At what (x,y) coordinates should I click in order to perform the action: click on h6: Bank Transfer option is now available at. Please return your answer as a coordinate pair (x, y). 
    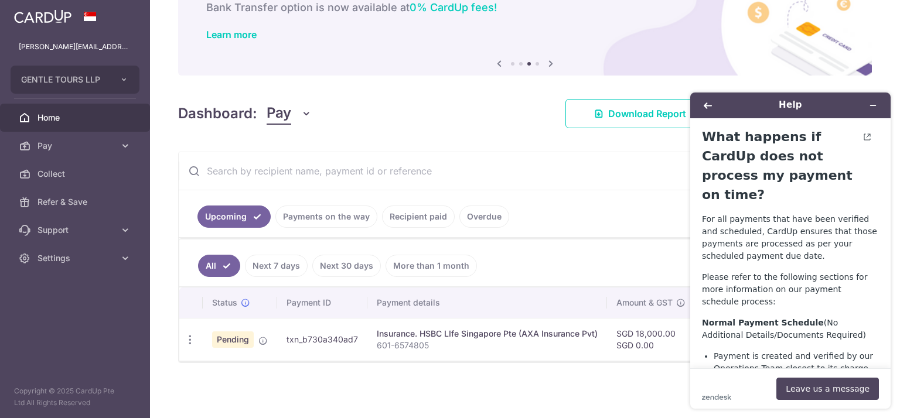
    Looking at the image, I should click on (525, 8).